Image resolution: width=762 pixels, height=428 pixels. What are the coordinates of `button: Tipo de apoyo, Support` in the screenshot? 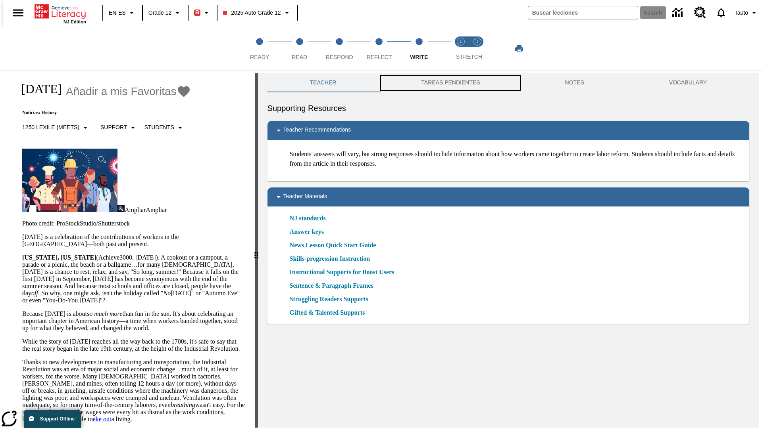 It's located at (119, 128).